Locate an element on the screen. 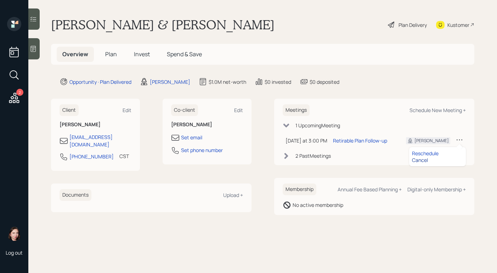 The width and height of the screenshot is (497, 273). div: Upload + is located at coordinates (233, 195).